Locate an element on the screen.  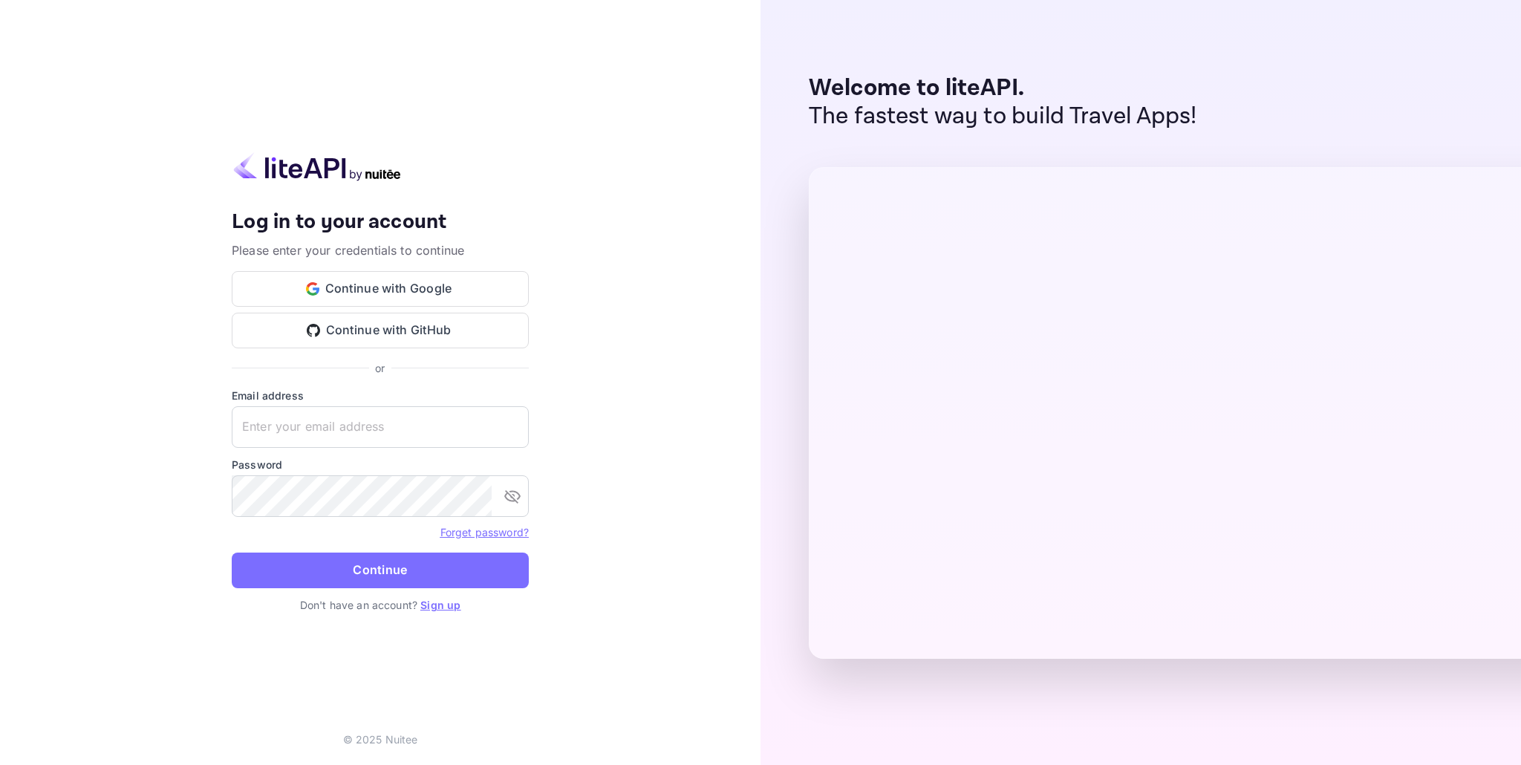
h4: Log in to your account is located at coordinates (380, 222).